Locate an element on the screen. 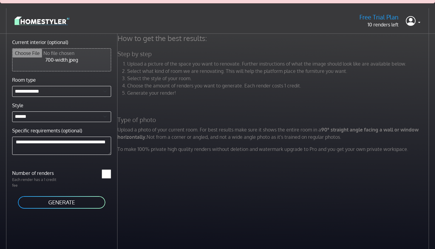 The image size is (435, 249). p: Upload a photo of your current room. For best results make sure it shows the entire room in a Not... is located at coordinates (274, 133).